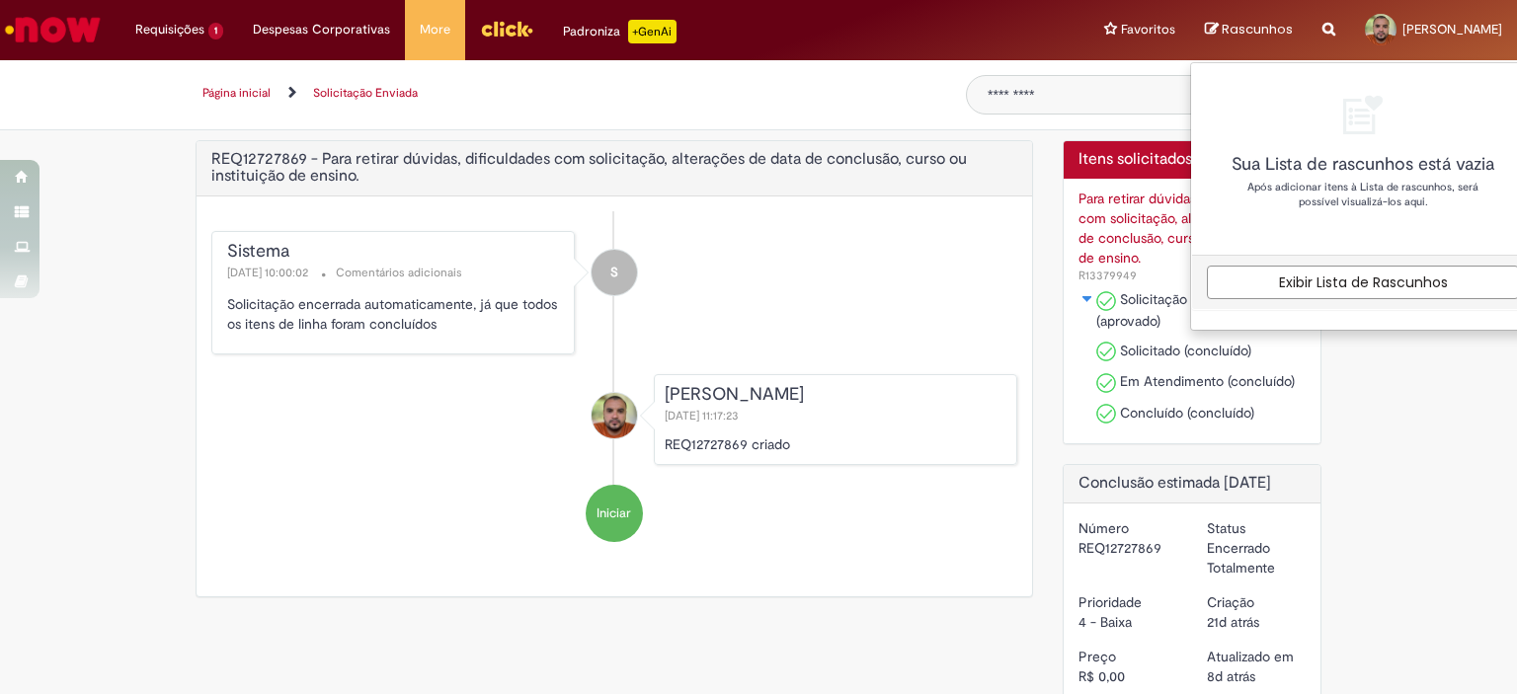 The width and height of the screenshot is (1517, 694). Describe the element at coordinates (619, 32) in the screenshot. I see `div: Padroniza` at that location.